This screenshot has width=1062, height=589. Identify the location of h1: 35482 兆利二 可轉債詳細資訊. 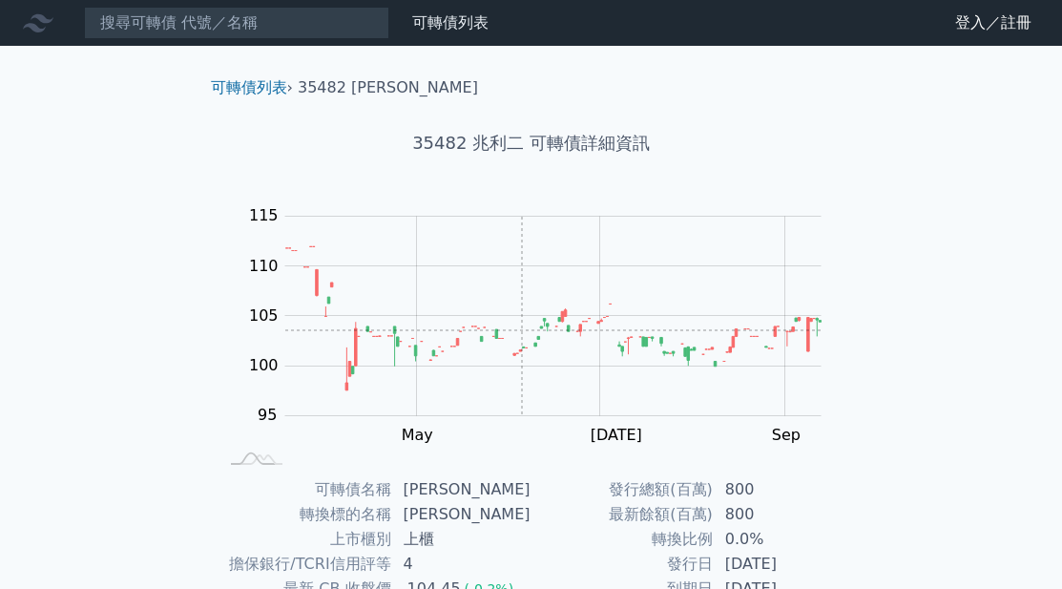
(532, 143).